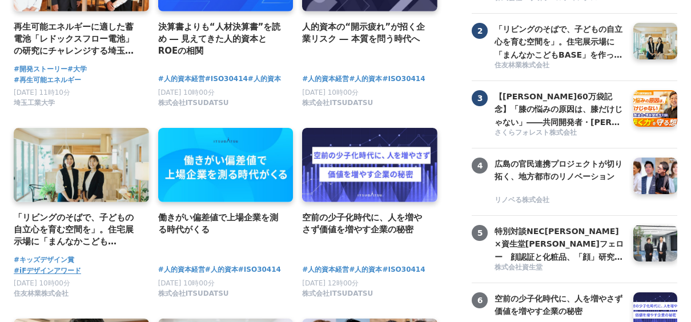 Image resolution: width=691 pixels, height=322 pixels. What do you see at coordinates (221, 224) in the screenshot?
I see `a: 働きがい偏差値で上場企業を測る時代がくる` at bounding box center [221, 224].